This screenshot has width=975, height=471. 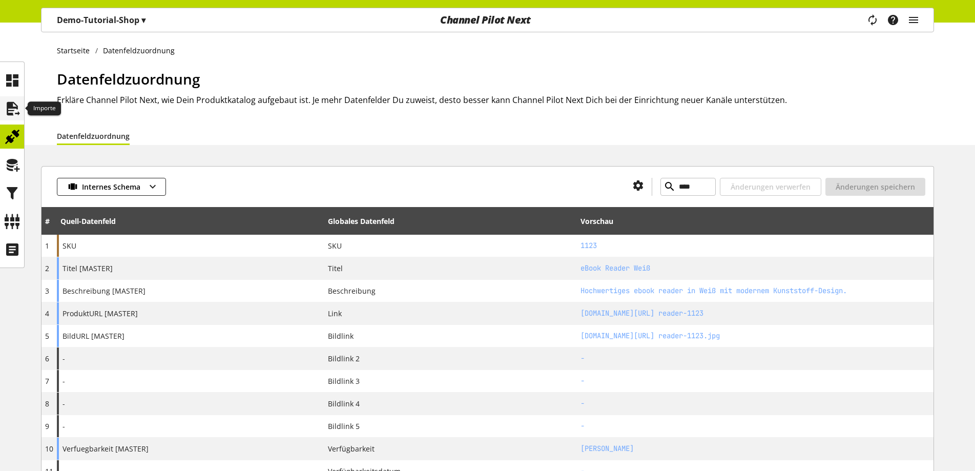 What do you see at coordinates (47, 426) in the screenshot?
I see `span: 9` at bounding box center [47, 426].